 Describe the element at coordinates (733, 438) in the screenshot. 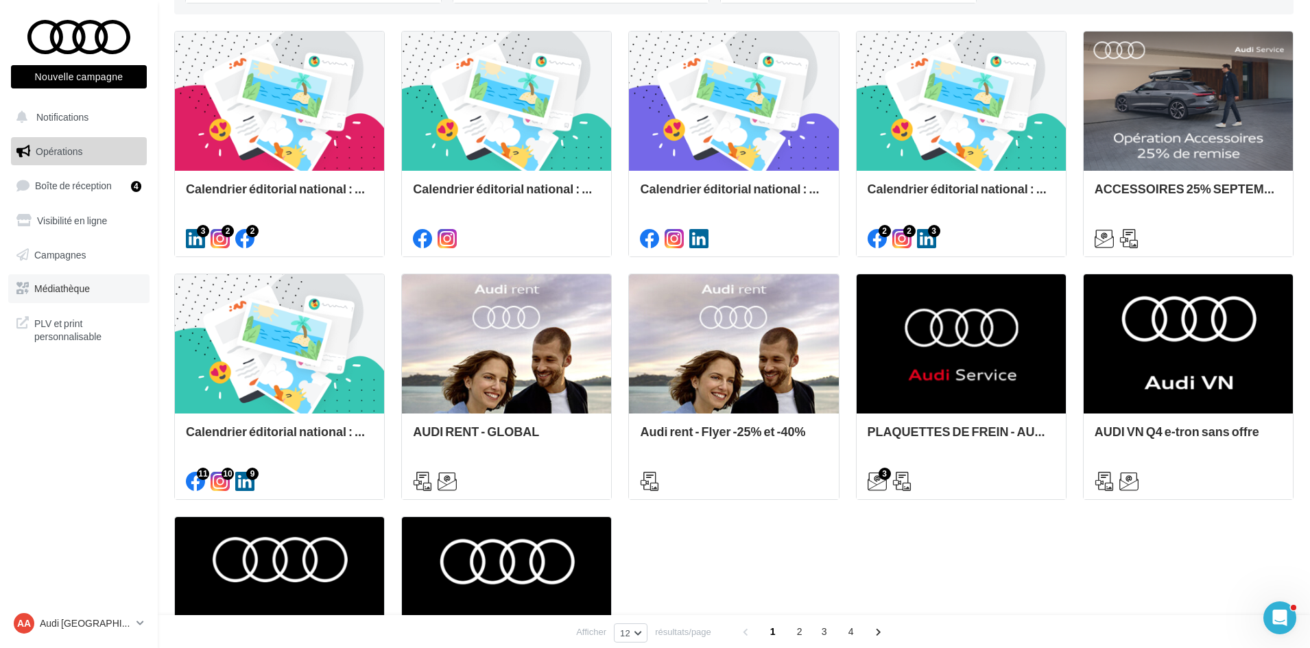

I see `div: Audi rent - Flyer -25% et -40%` at that location.